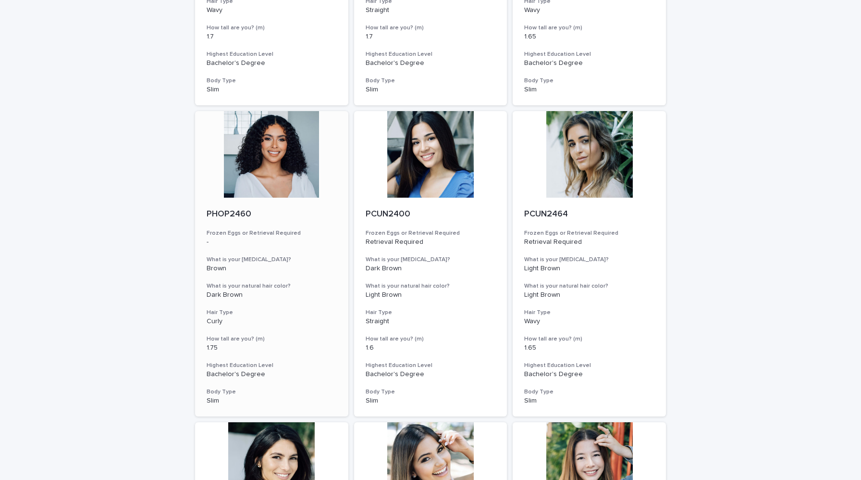 Image resolution: width=861 pixels, height=480 pixels. I want to click on p: 1.75, so click(272, 347).